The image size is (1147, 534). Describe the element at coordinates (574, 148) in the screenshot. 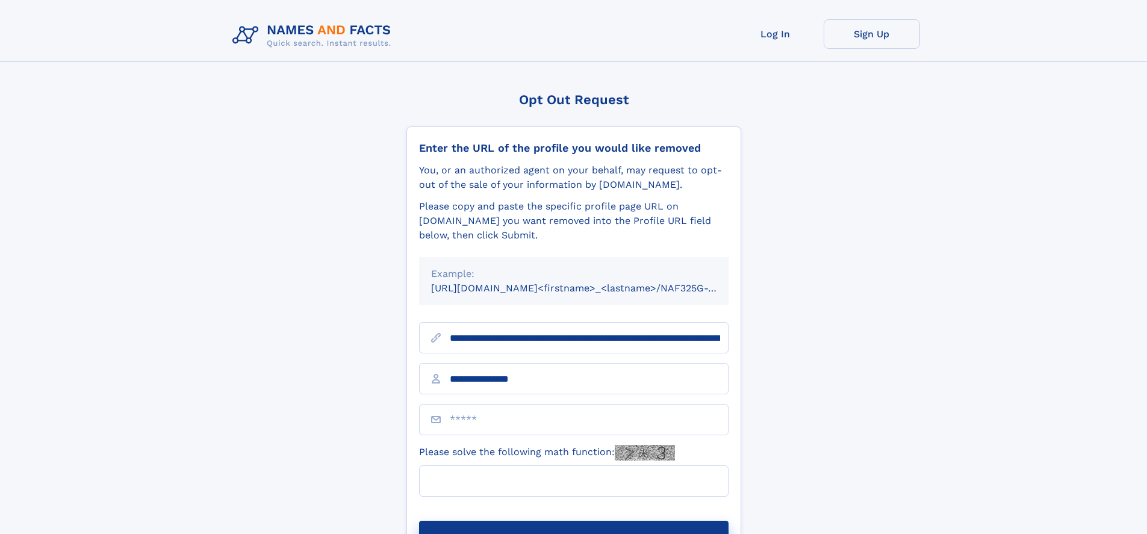

I see `div: Enter the URL of the profile you would like removed` at that location.